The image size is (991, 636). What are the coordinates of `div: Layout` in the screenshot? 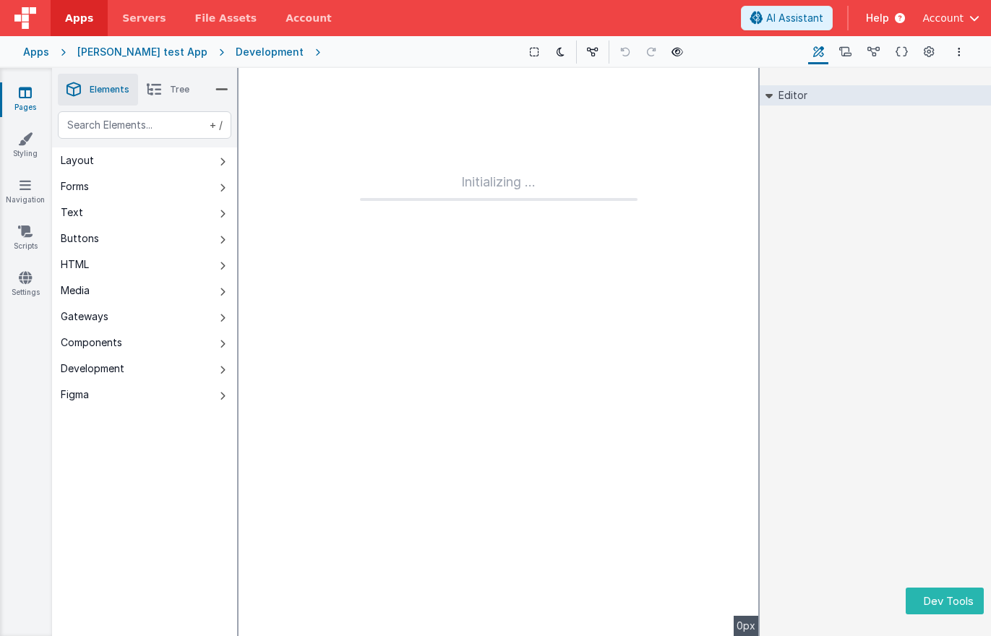 It's located at (77, 160).